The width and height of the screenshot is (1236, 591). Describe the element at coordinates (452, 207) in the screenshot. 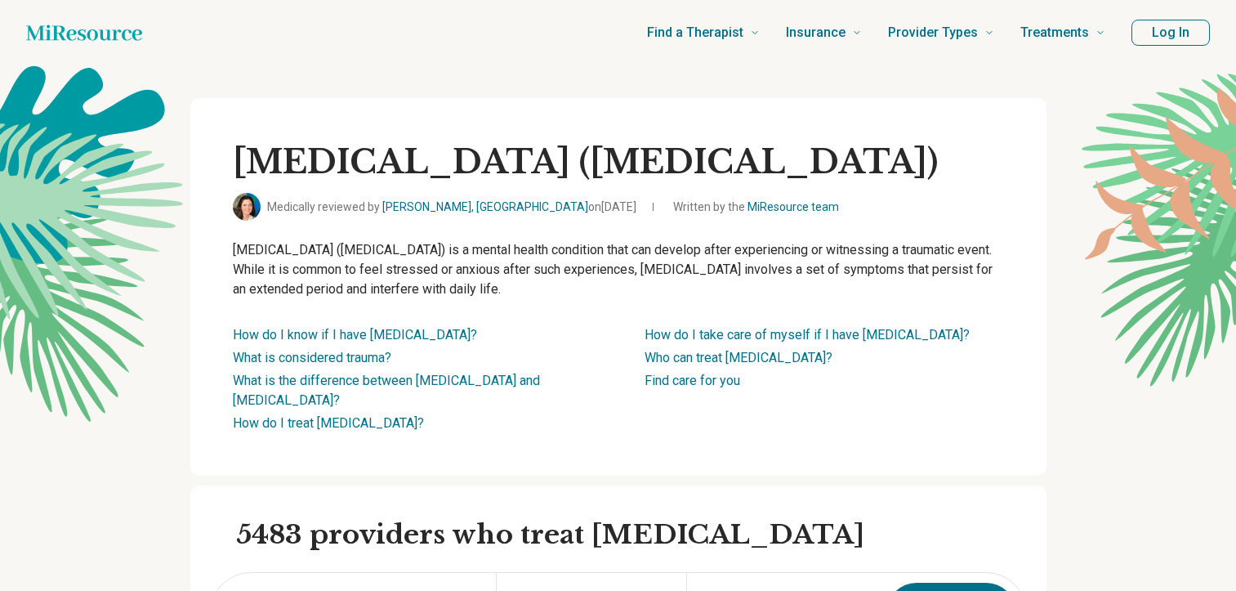

I see `span: Medically reviewed by` at that location.